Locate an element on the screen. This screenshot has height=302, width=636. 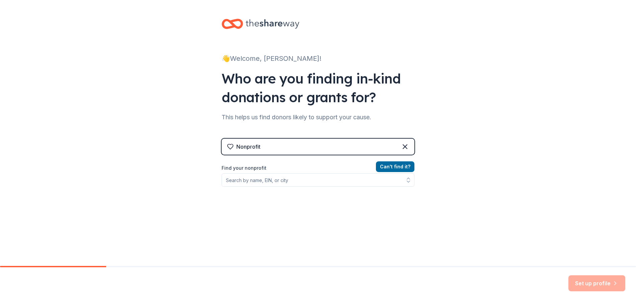
button: Can't find it? is located at coordinates (395, 167).